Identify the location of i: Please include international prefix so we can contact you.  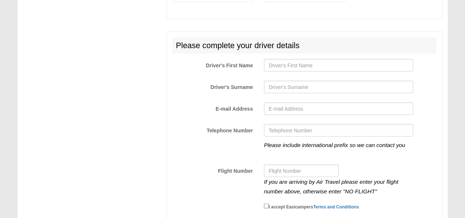
(335, 145).